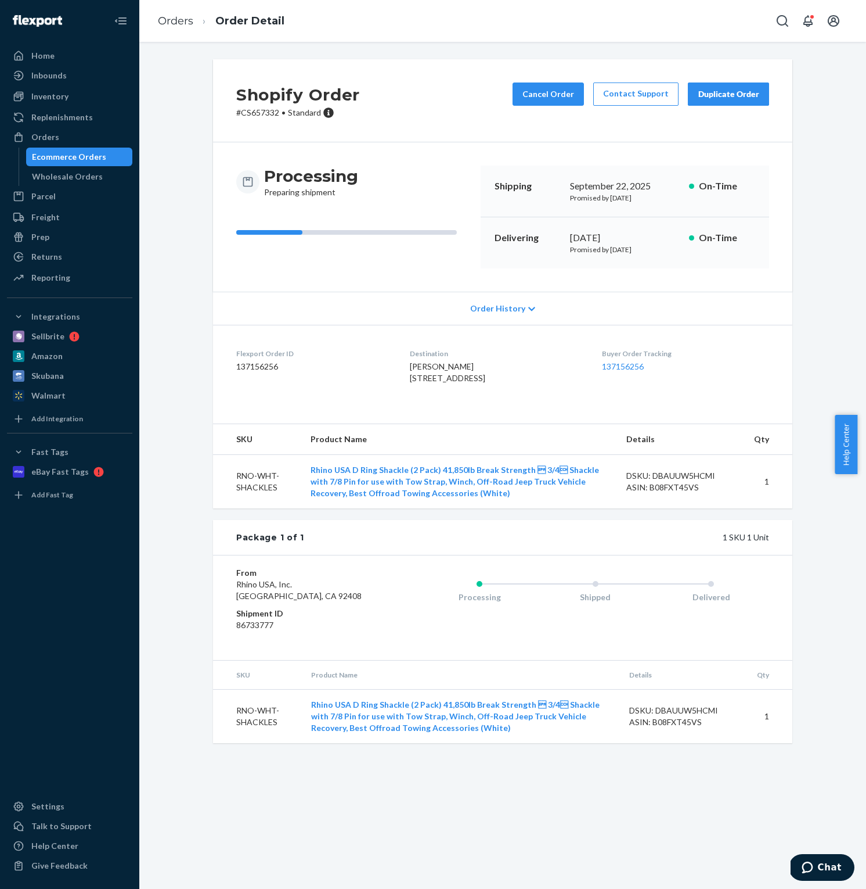  Describe the element at coordinates (596, 597) in the screenshot. I see `div: Shipped` at that location.